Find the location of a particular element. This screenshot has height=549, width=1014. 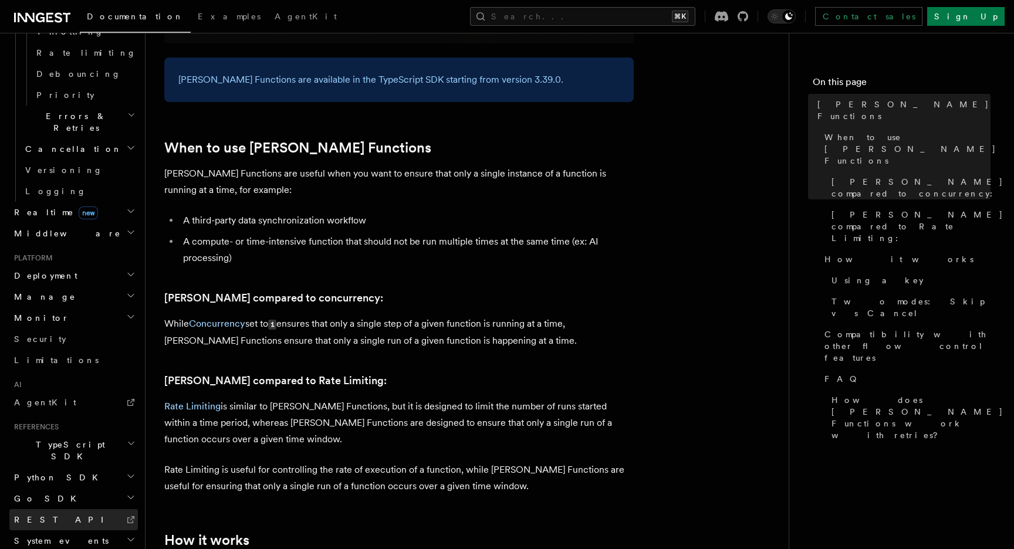

span: REST API is located at coordinates (64, 520).